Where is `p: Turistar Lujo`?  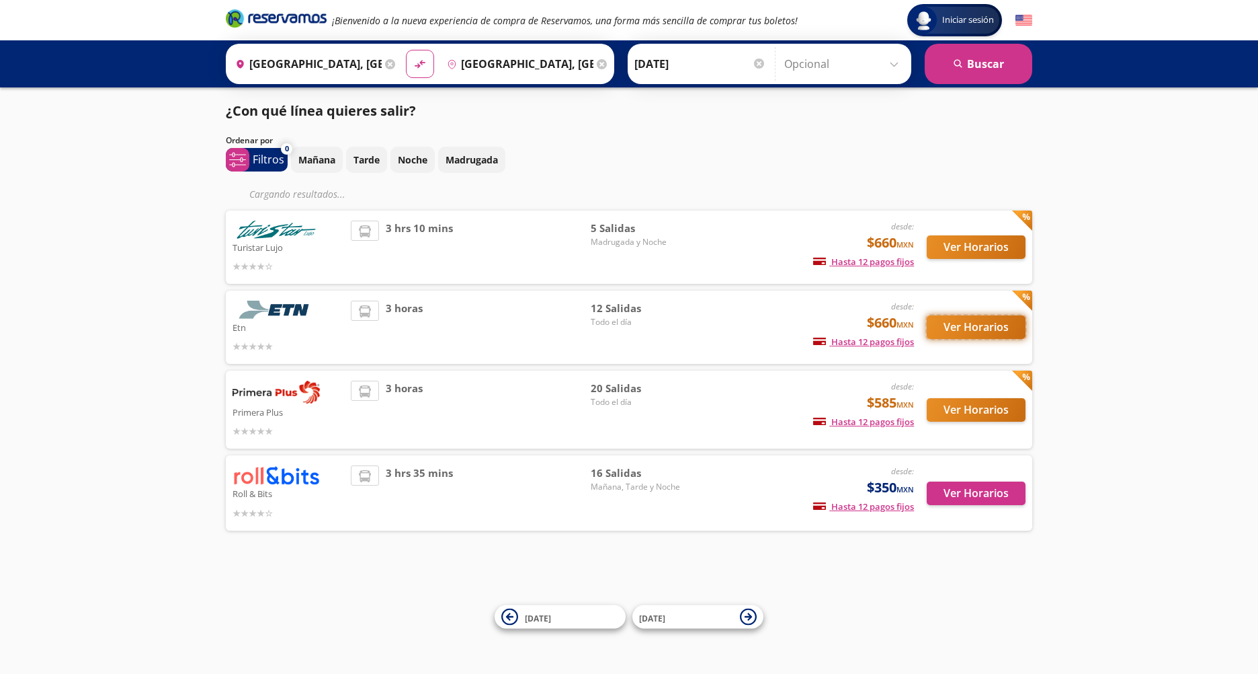
p: Turistar Lujo is located at coordinates (288, 247).